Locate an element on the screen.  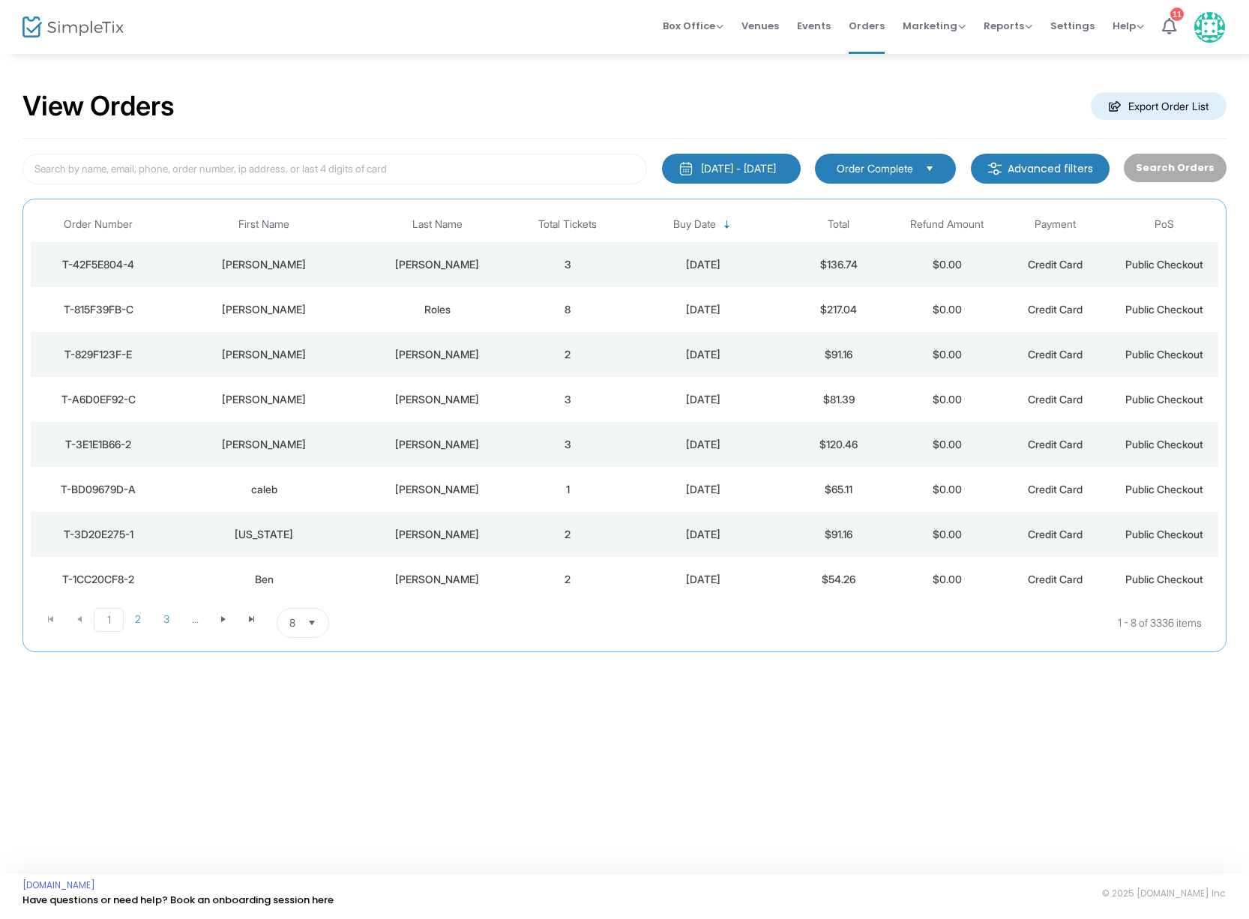
div: Allard is located at coordinates (437, 265).